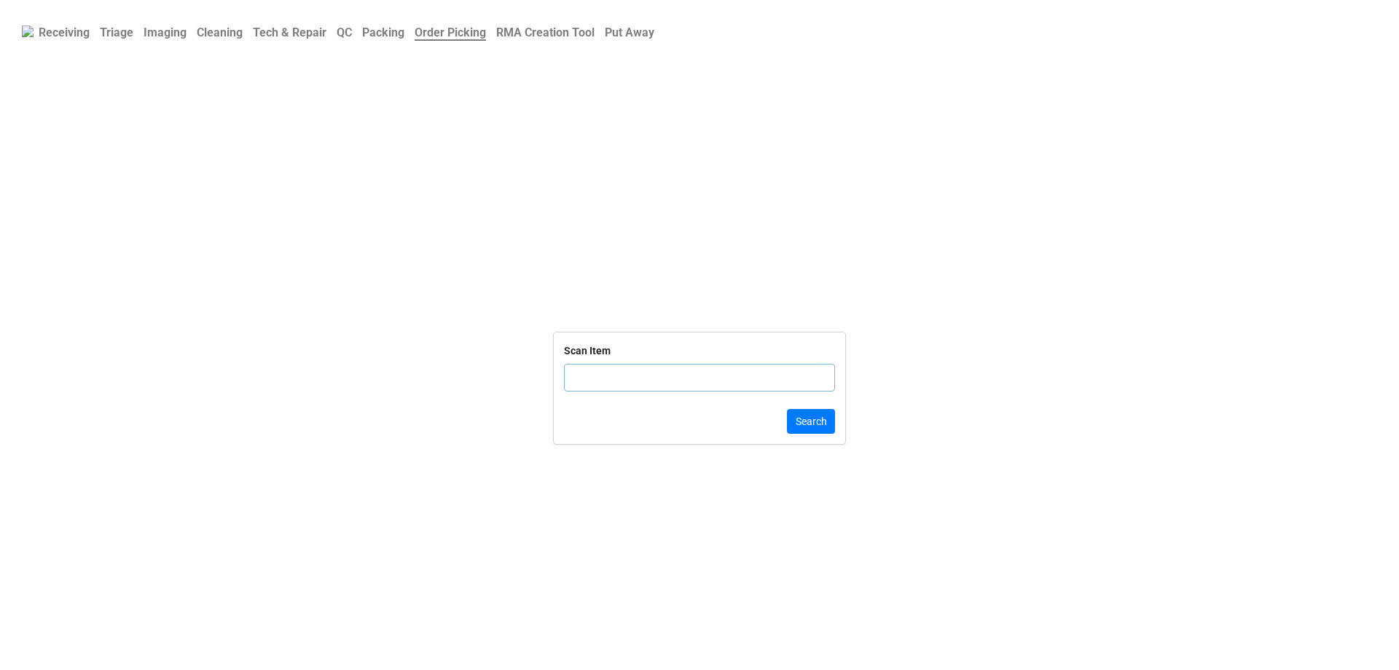  What do you see at coordinates (811, 421) in the screenshot?
I see `button: Search` at bounding box center [811, 421].